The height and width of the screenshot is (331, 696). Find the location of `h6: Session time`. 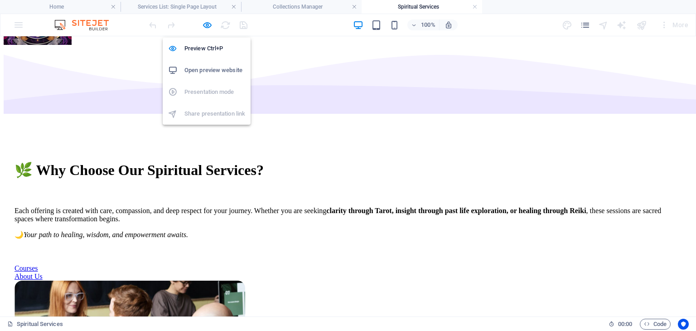

h6: Session time is located at coordinates (620, 324).